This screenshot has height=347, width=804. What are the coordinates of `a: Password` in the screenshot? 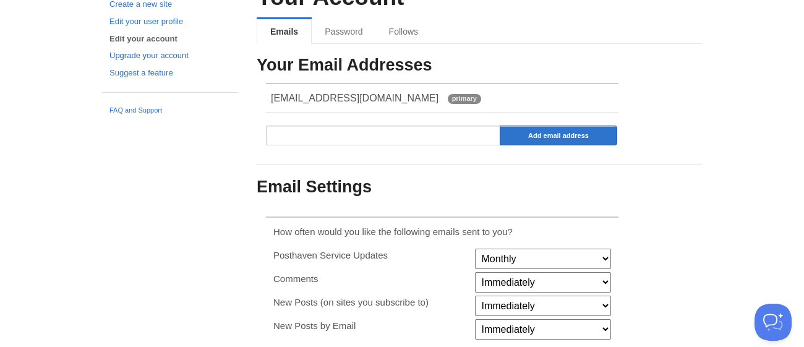 It's located at (343, 32).